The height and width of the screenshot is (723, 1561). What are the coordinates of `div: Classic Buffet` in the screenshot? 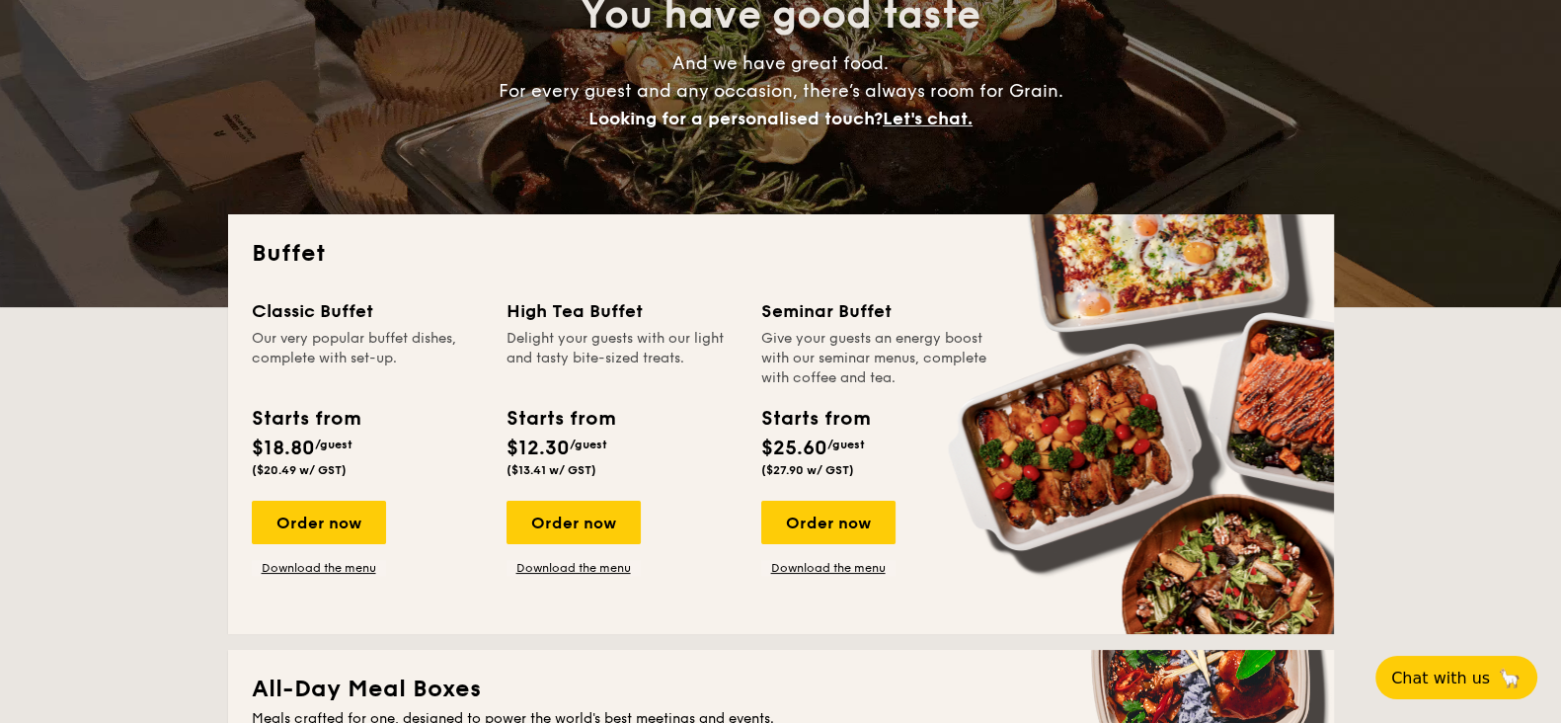 It's located at (367, 311).